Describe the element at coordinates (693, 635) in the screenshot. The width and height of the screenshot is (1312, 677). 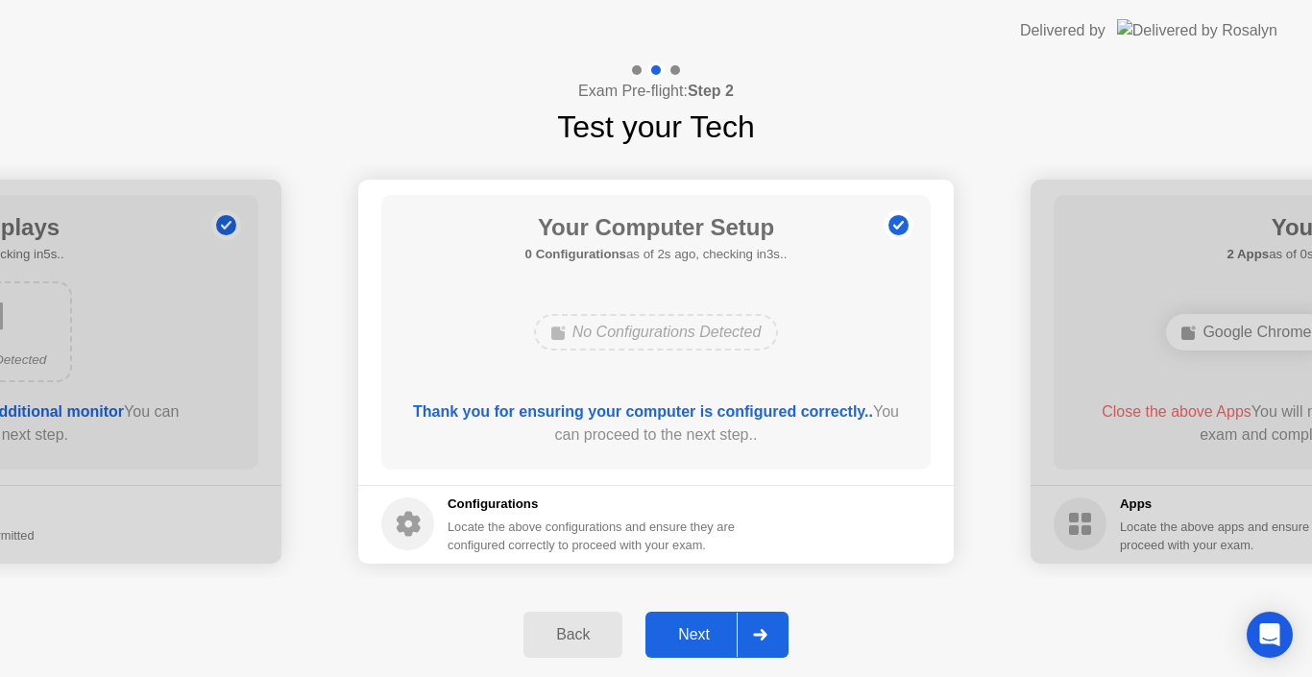
I see `div: Next` at that location.